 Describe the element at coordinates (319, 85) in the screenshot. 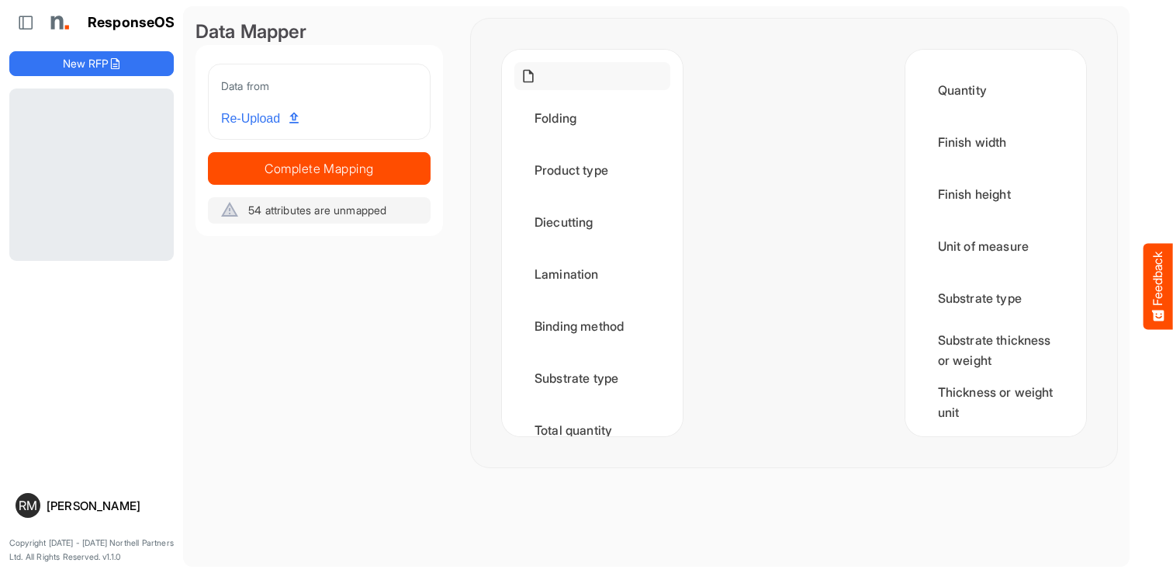

I see `div: Data from` at that location.